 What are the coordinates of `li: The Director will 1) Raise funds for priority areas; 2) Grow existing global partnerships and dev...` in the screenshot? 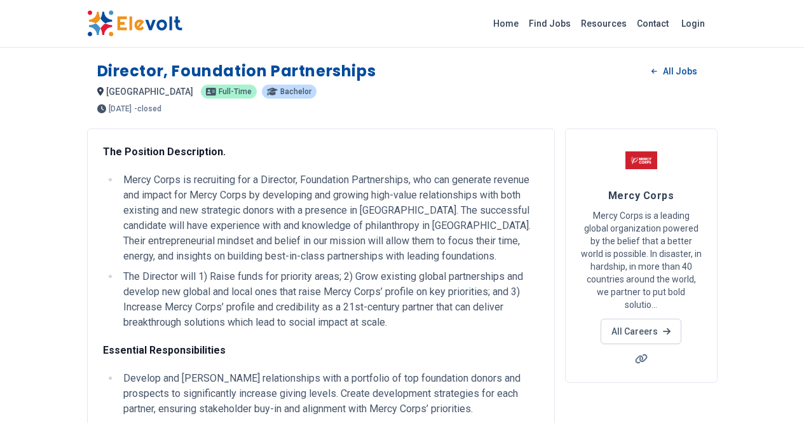 It's located at (329, 300).